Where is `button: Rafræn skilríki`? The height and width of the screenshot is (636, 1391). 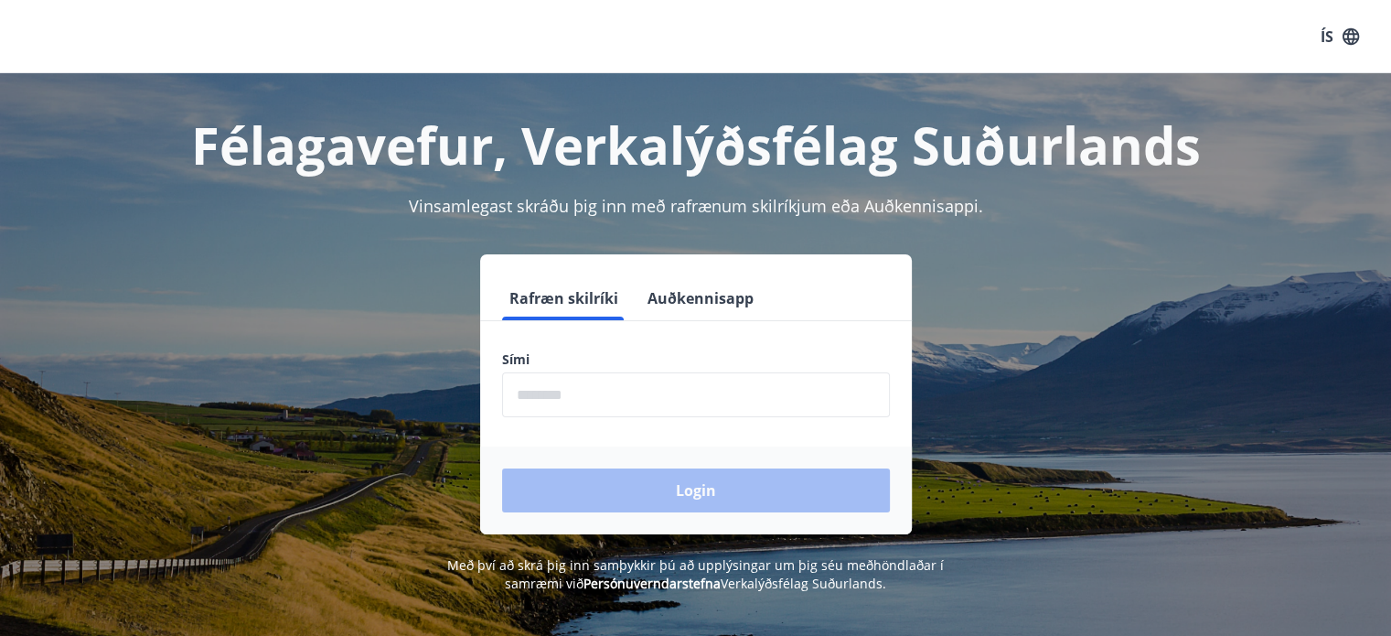
button: Rafræn skilríki is located at coordinates (564, 298).